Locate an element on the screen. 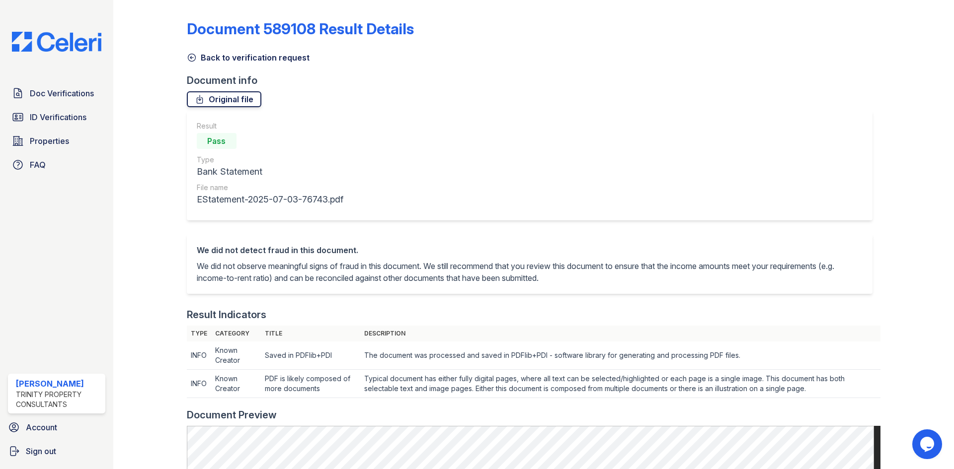  a: Account is located at coordinates (57, 428).